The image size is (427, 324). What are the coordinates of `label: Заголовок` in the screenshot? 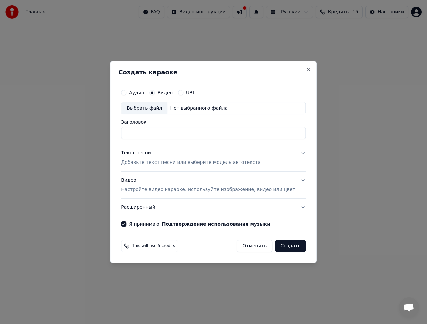 It's located at (213, 122).